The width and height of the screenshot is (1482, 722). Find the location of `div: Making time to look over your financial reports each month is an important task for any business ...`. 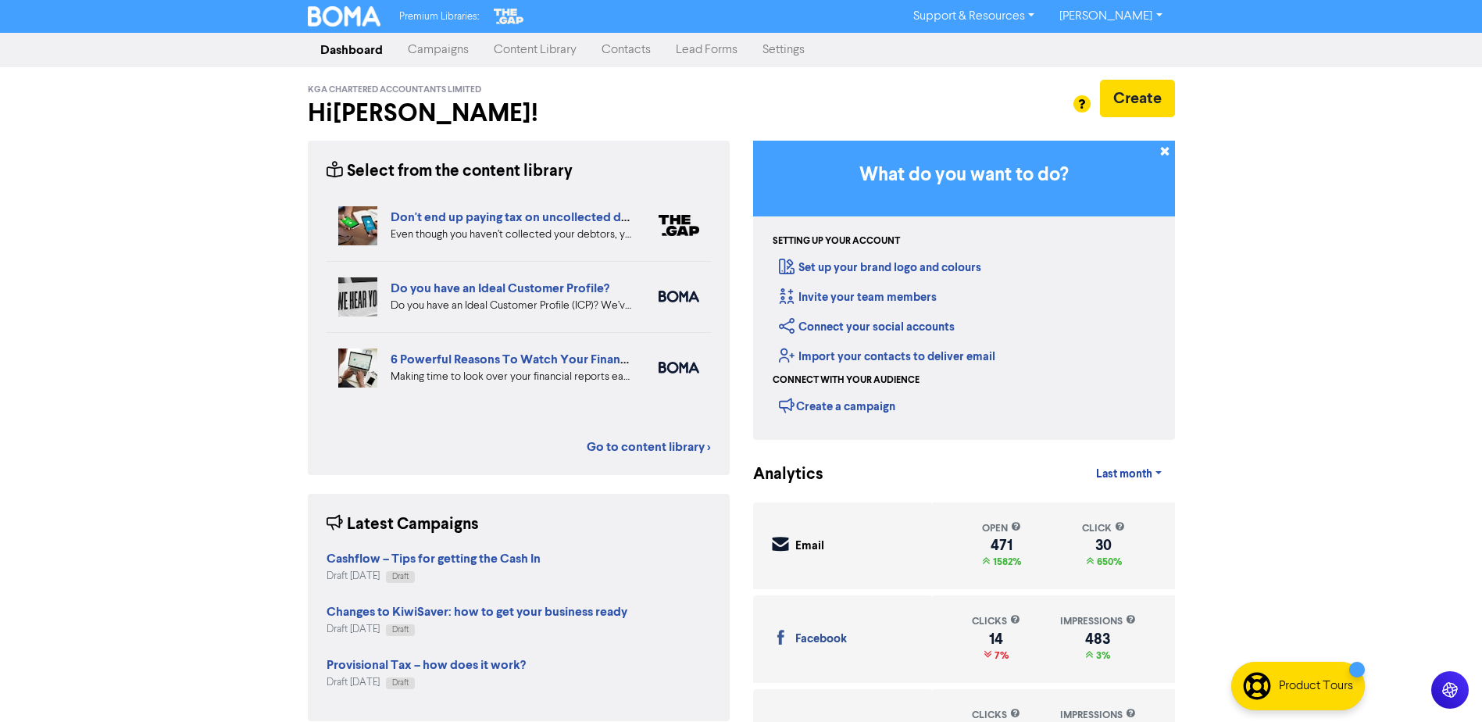

div: Making time to look over your financial reports each month is an important task for any business ... is located at coordinates (512, 377).